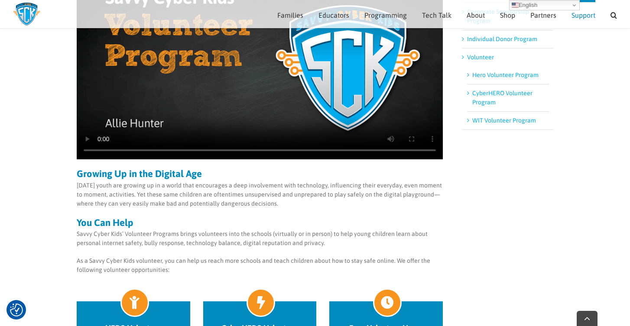 Image resolution: width=630 pixels, height=326 pixels. What do you see at coordinates (139, 174) in the screenshot?
I see `strong: Growing Up in the Digital Age` at bounding box center [139, 174].